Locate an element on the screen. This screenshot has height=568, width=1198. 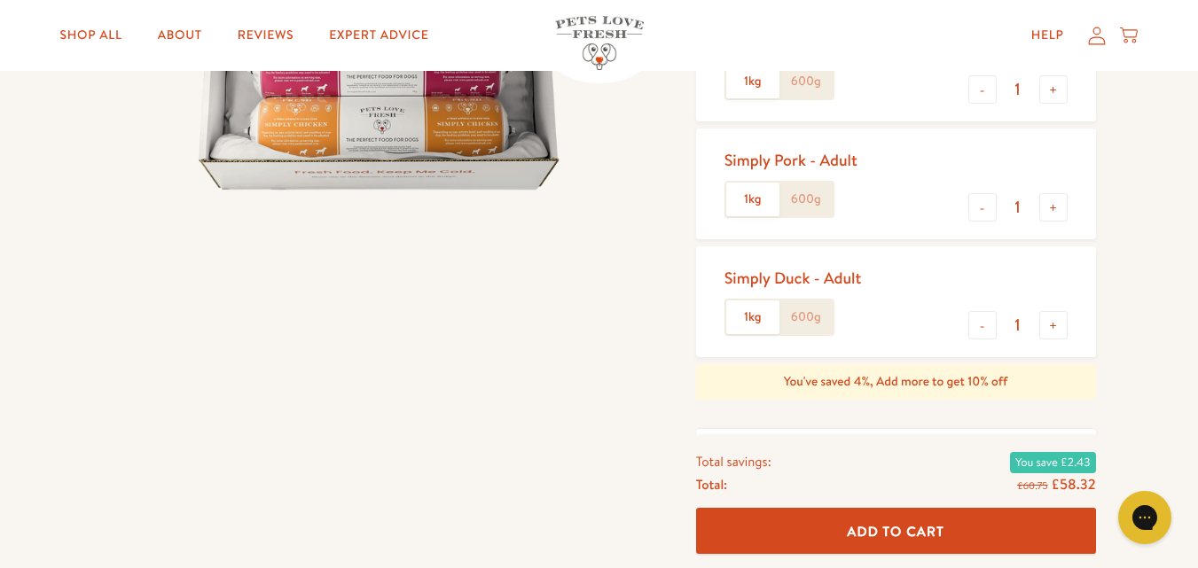
span: Total: is located at coordinates (711, 484).